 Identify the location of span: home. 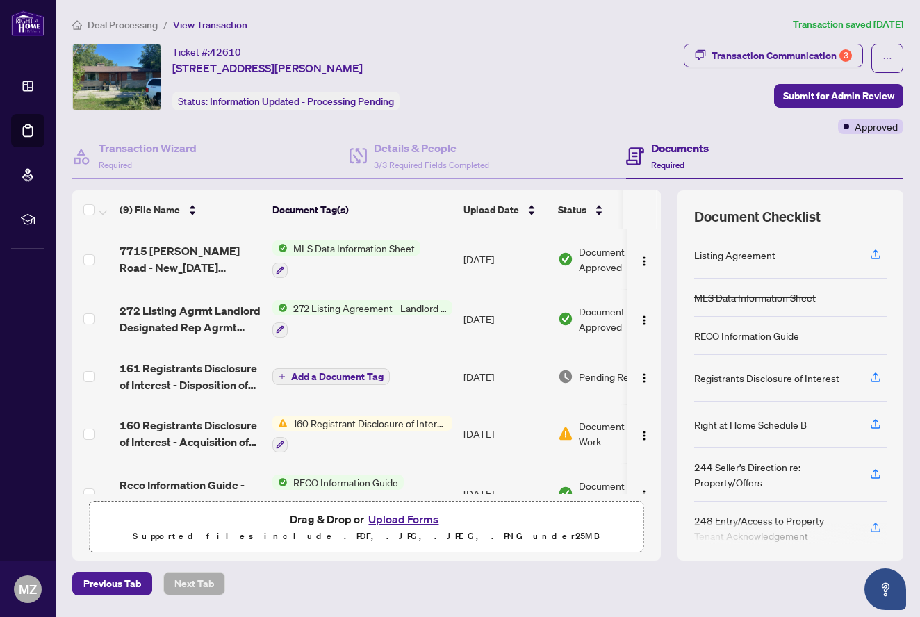
(77, 25).